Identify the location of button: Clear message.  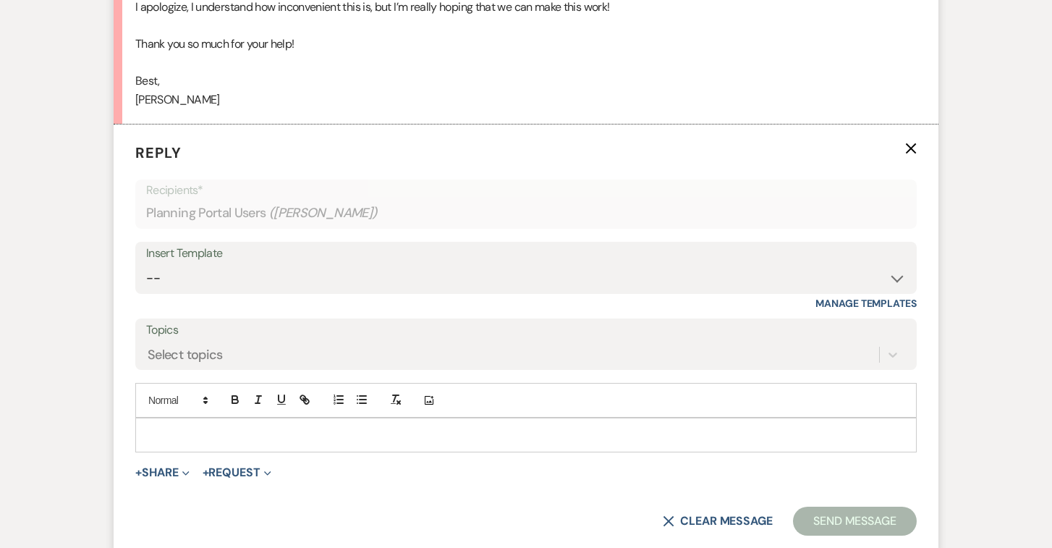
(718, 521).